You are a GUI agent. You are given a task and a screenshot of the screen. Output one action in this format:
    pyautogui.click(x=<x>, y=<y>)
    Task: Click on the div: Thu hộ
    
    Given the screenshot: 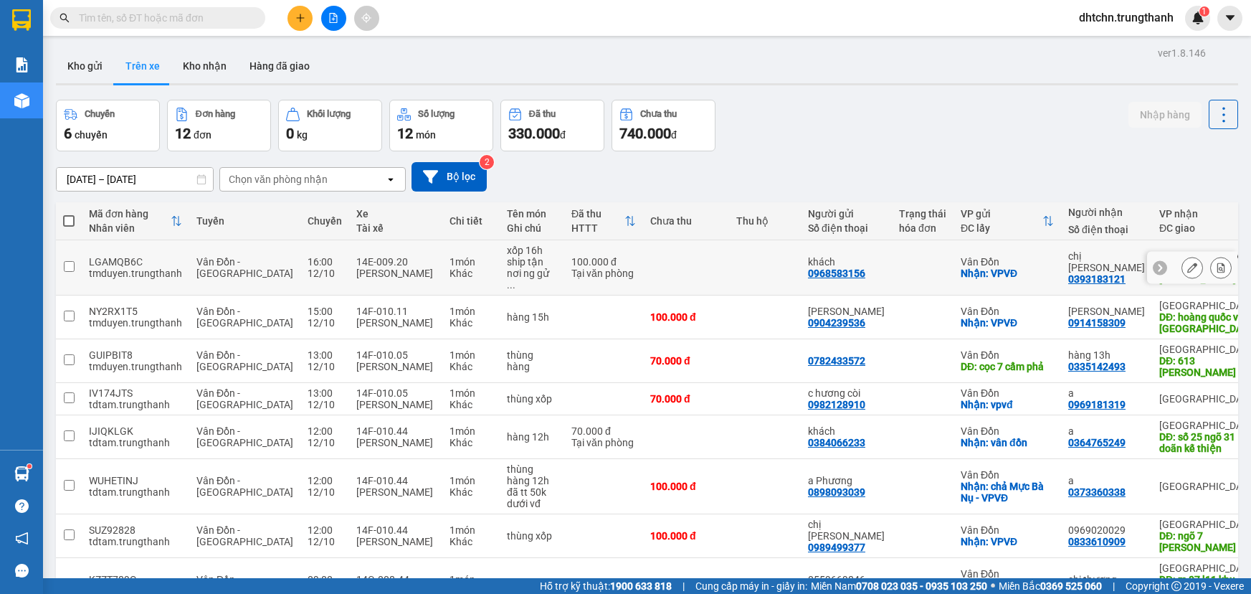 What is the action you would take?
    pyautogui.click(x=765, y=221)
    